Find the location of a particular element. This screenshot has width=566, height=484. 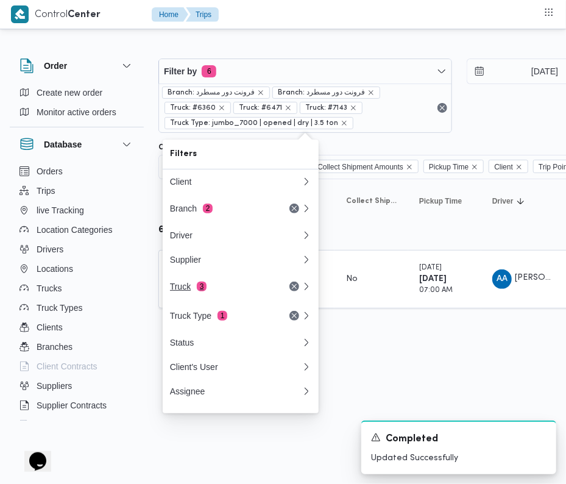

span: live Tracking is located at coordinates (60, 210).